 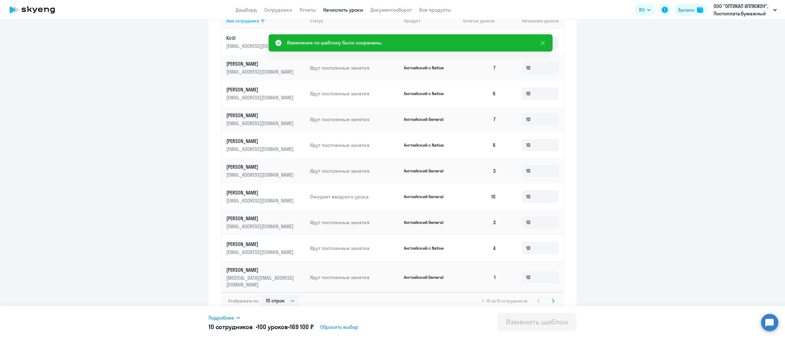 What do you see at coordinates (391, 10) in the screenshot?
I see `a: Документооборот` at bounding box center [391, 10].